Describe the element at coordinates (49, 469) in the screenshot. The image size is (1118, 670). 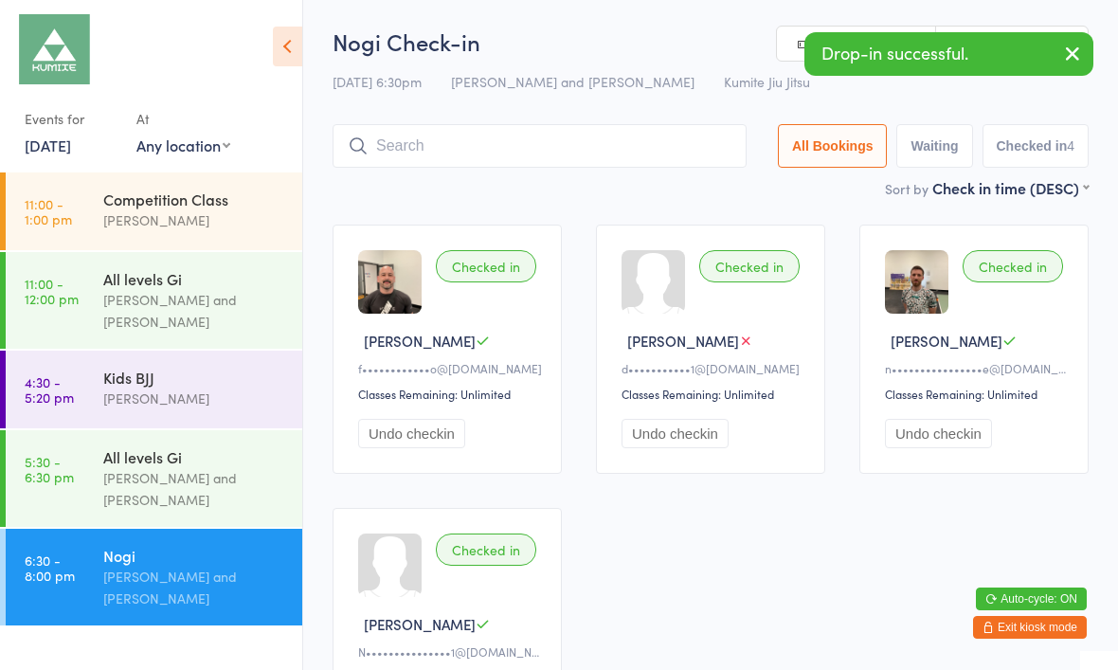
I see `time: 5:30 - 6:30 pm` at that location.